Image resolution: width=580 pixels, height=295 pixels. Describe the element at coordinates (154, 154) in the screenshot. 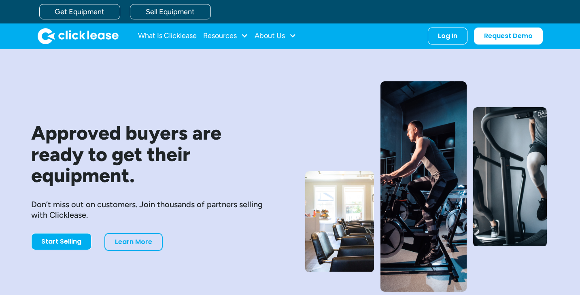

I see `h1: Approved buyers are ready to get their equipment.` at that location.